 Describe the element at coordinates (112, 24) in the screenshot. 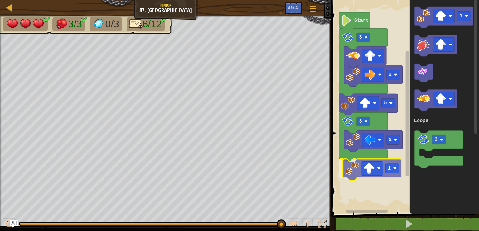

I see `span: 0/3` at that location.